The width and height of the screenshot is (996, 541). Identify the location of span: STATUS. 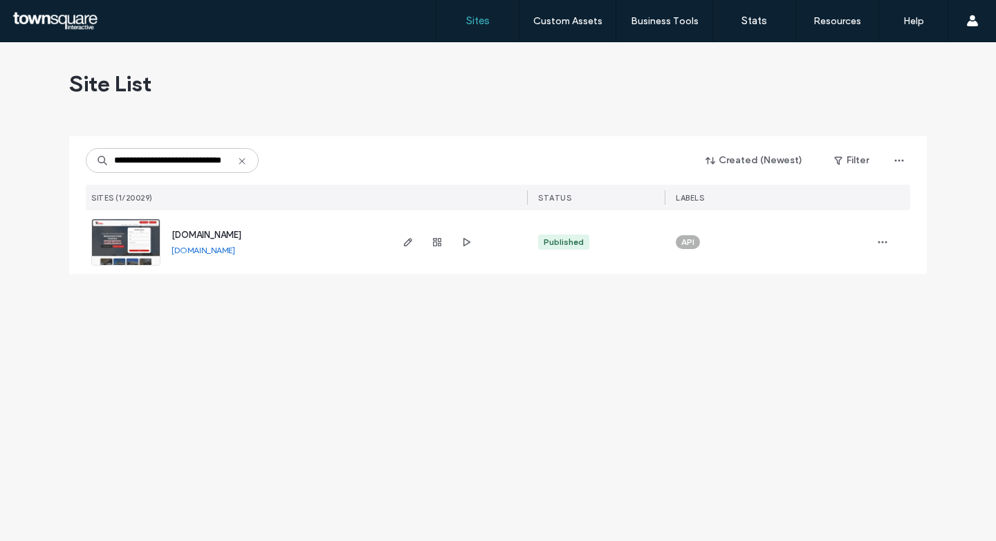
(555, 198).